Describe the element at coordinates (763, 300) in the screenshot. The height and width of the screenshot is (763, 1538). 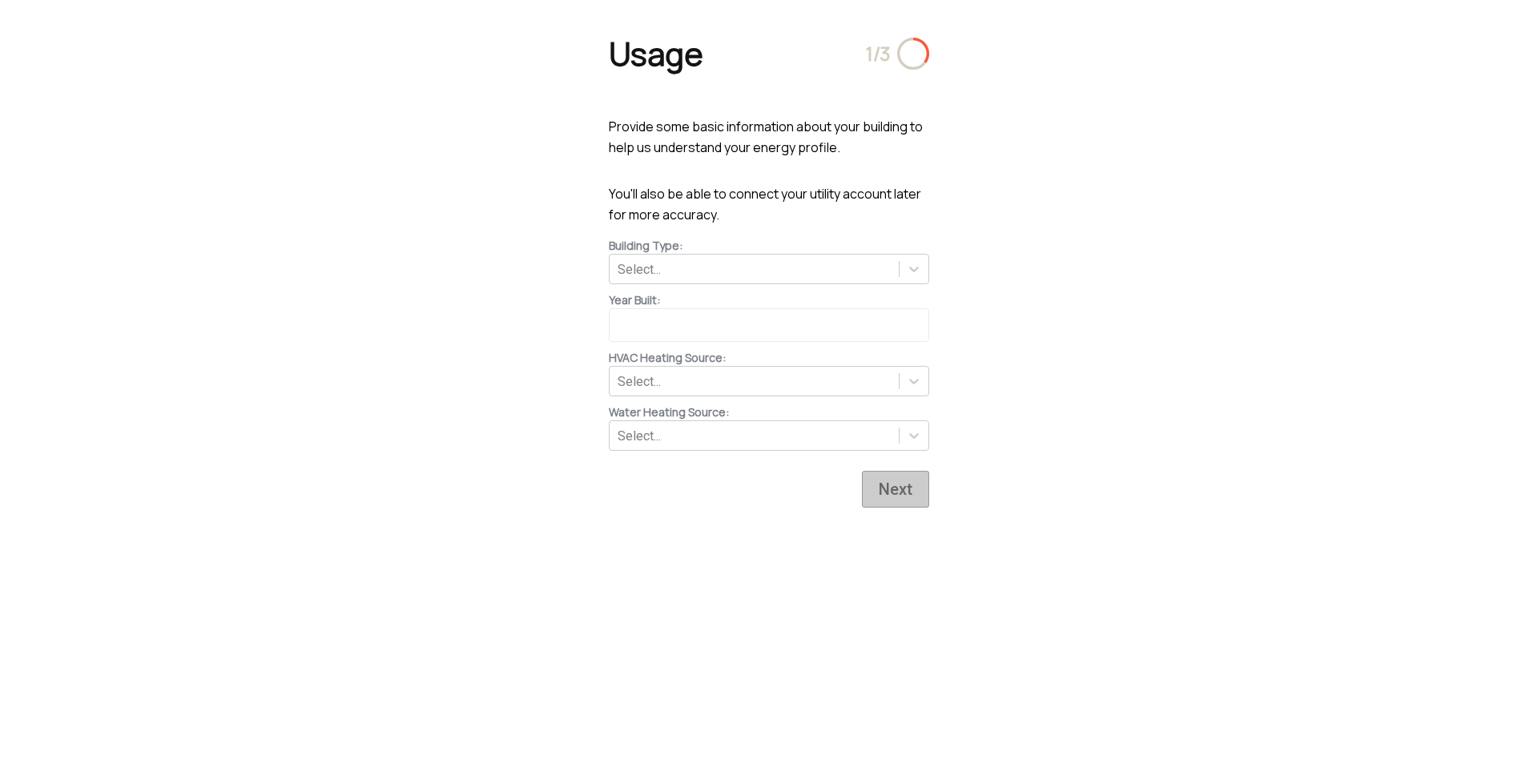
I see `label: Year Built :` at that location.